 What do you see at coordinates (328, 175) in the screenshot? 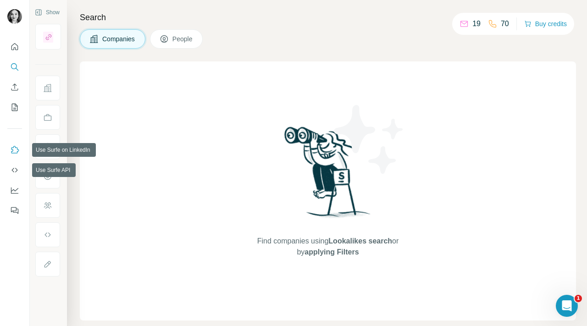
I see `img: Surfe Illustration - Woman searching with binoculars` at bounding box center [328, 175].